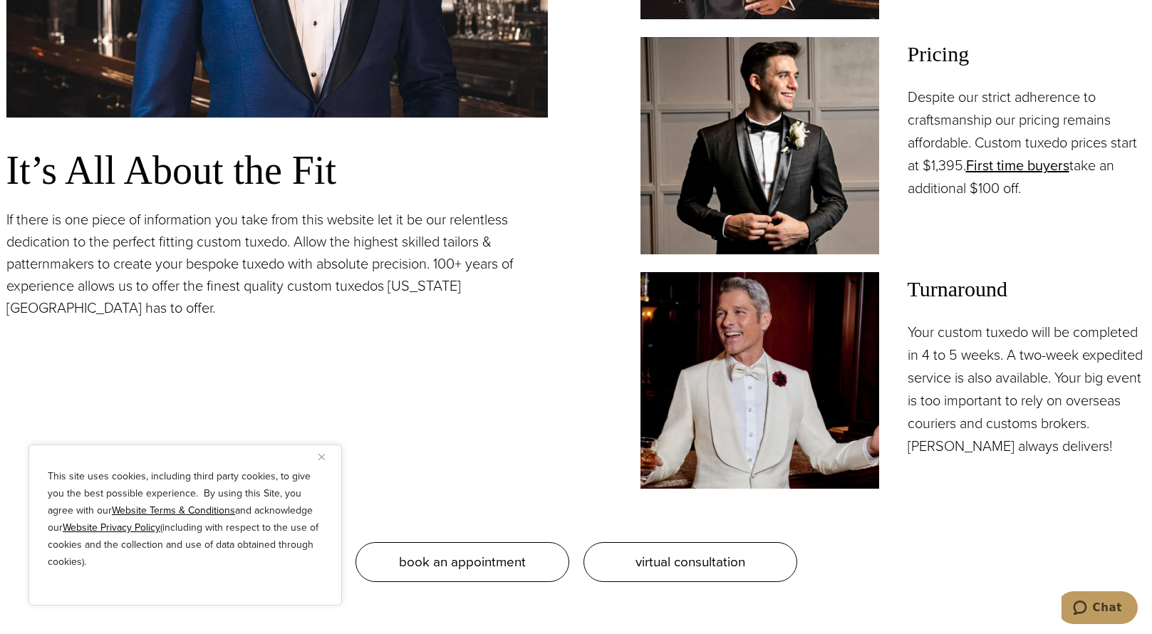  What do you see at coordinates (277, 264) in the screenshot?
I see `p: If there is one piece of information you take from this website let it be our relentless dedicati...` at bounding box center [277, 264].